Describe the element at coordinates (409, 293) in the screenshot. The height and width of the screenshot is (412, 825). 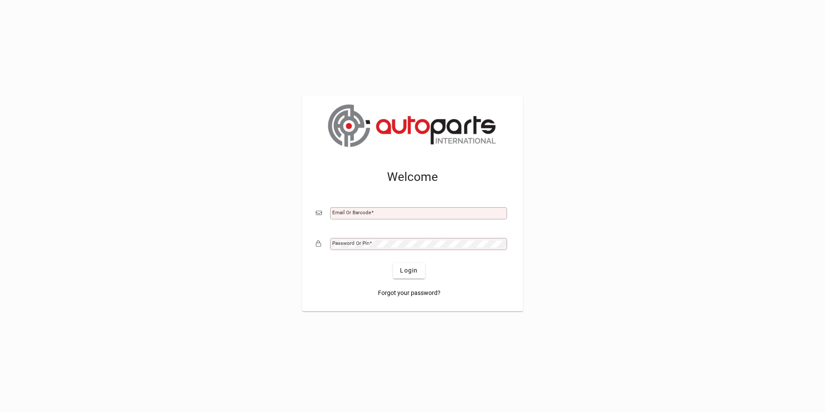
I see `a: Forgot your password?` at that location.